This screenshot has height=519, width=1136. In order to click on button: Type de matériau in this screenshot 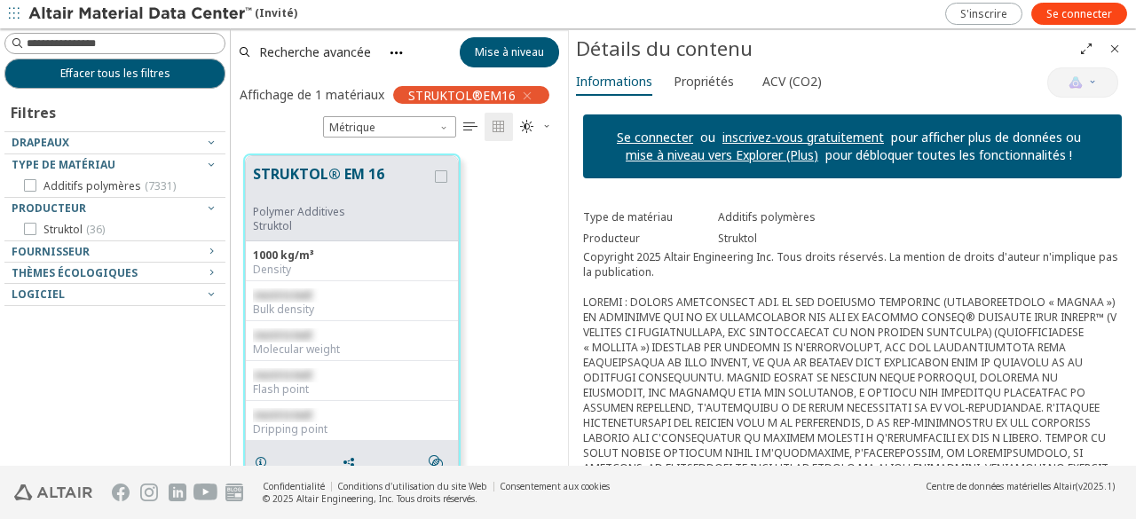, I will do `click(114, 165)`.